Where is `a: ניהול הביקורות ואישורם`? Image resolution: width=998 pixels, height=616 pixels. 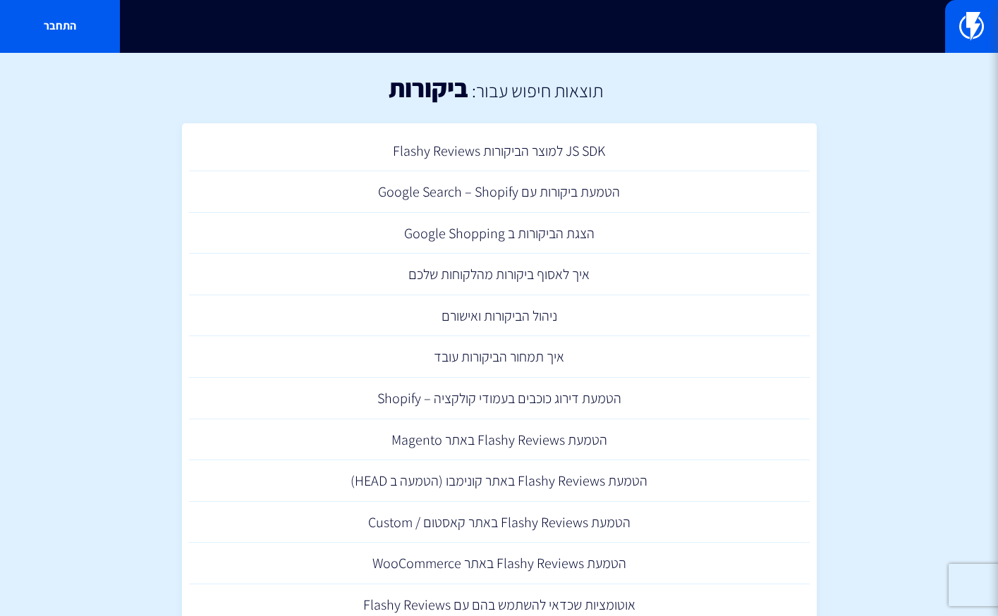
a: ניהול הביקורות ואישורם is located at coordinates (499, 316).